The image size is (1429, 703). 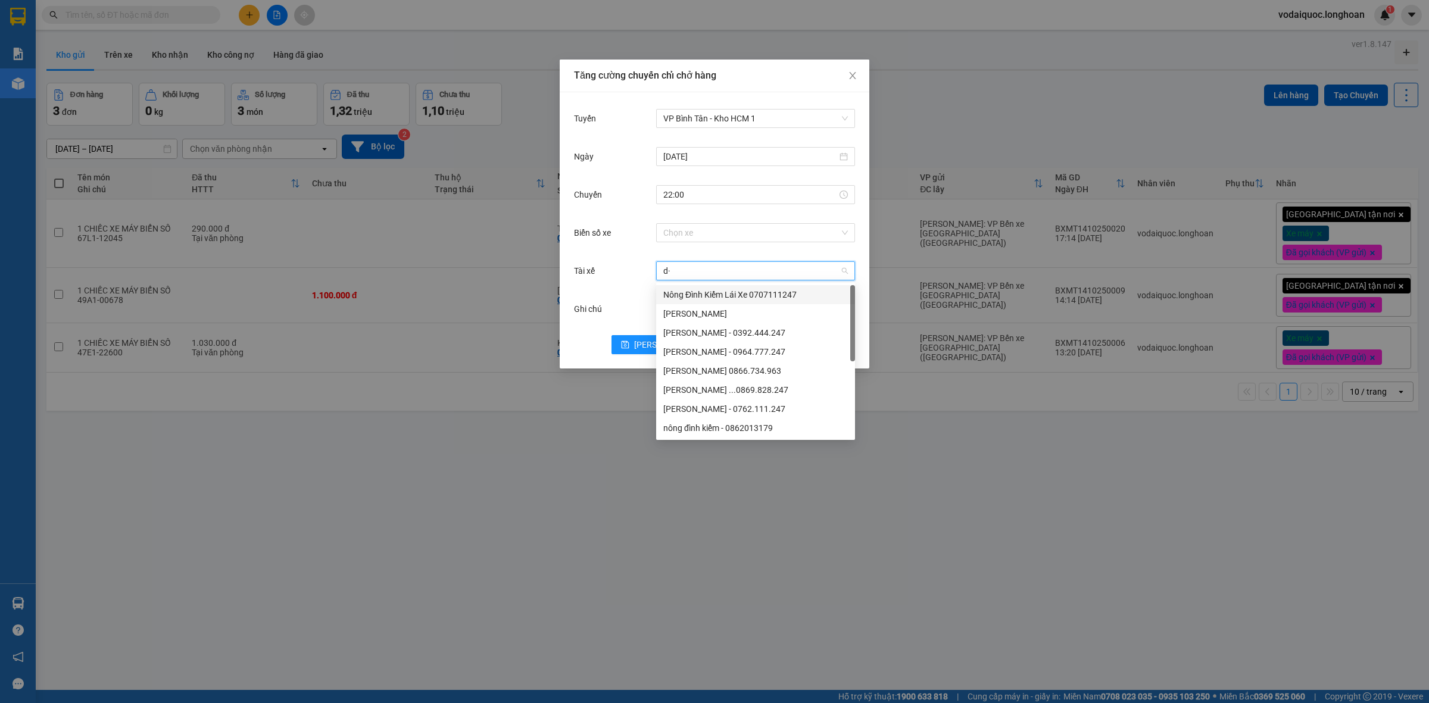 I want to click on label: Tuyến, so click(x=588, y=119).